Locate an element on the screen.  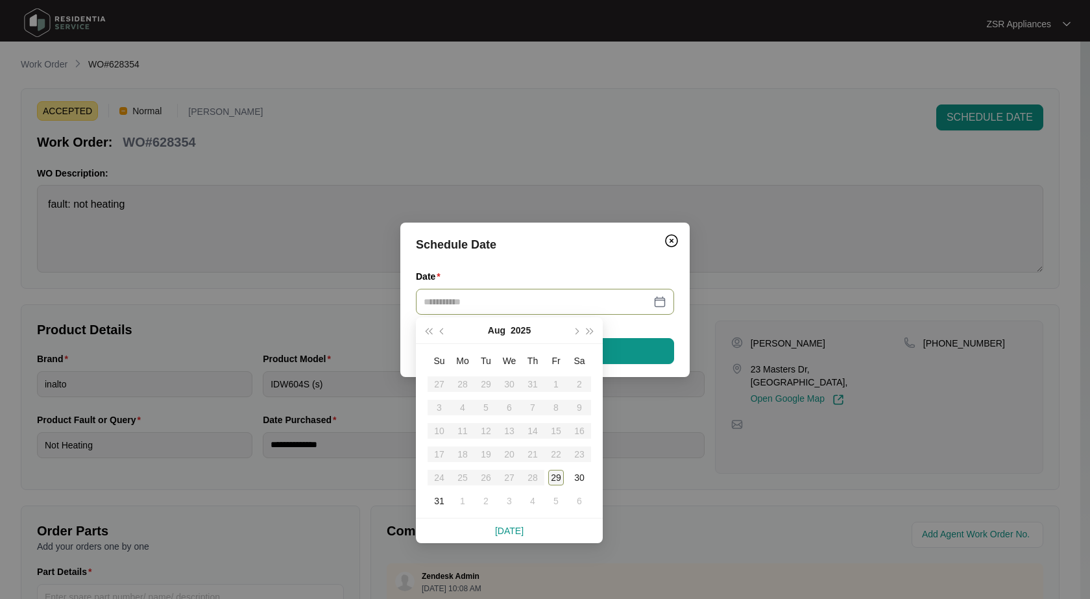
td: 2025-09-02 is located at coordinates (486, 501).